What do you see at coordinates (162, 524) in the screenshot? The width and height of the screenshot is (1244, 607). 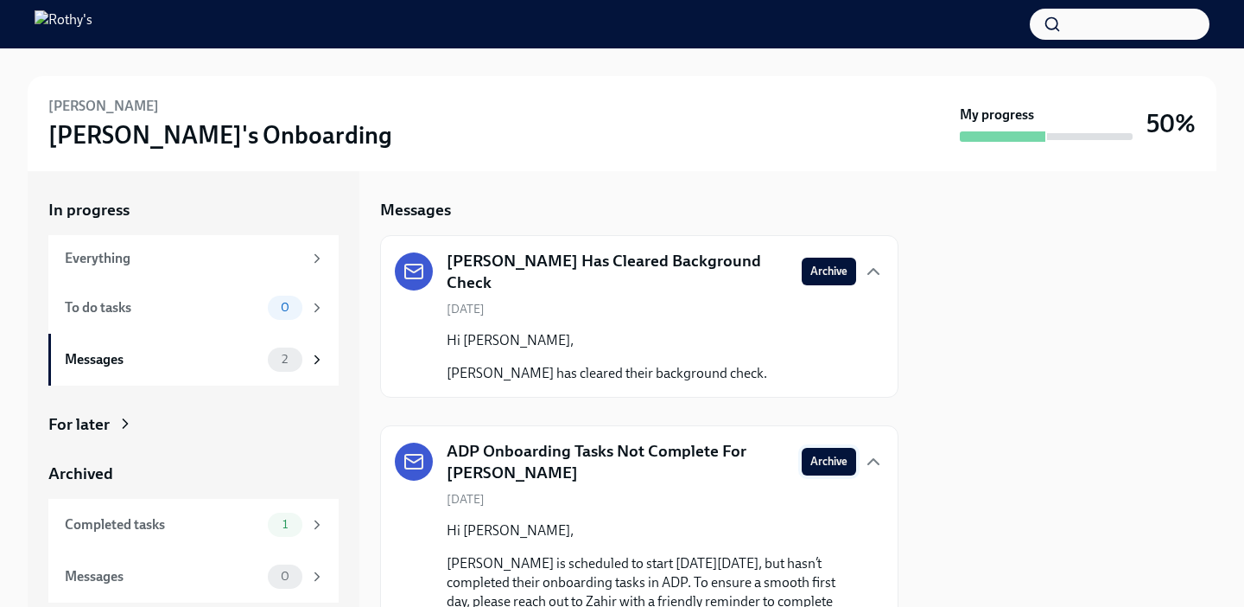 I see `div: Completed tasks` at bounding box center [162, 524].